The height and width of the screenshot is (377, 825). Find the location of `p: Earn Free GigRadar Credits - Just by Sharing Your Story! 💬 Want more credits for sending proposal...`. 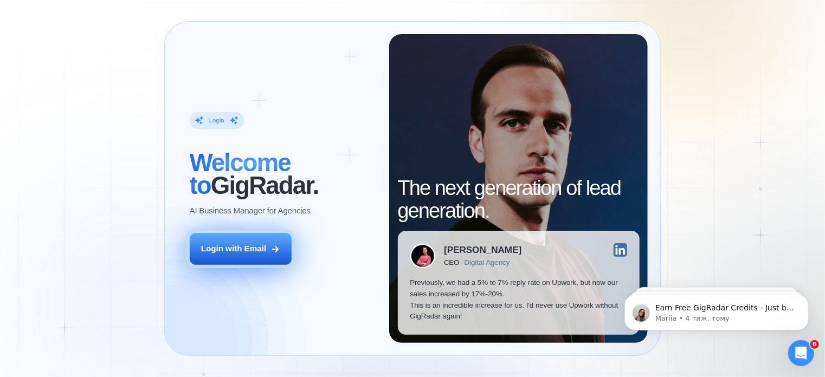

p: Earn Free GigRadar Credits - Just by Sharing Your Story! 💬 Want more credits for sending proposal... is located at coordinates (117, 36).